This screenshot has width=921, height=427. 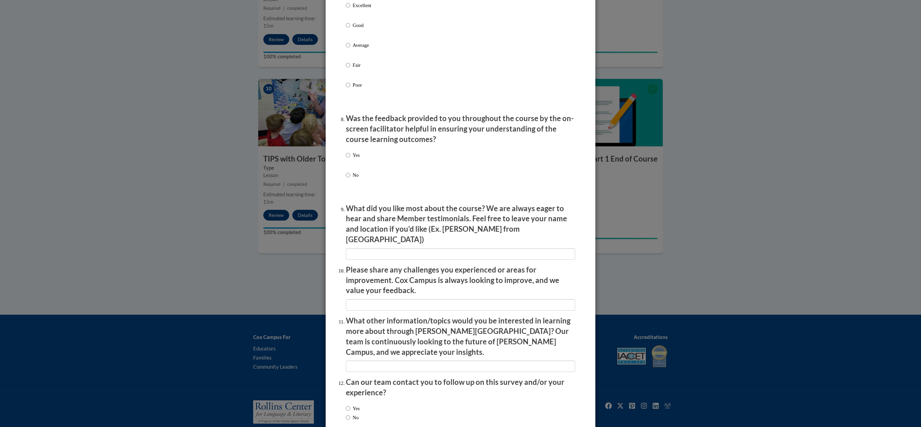 I want to click on p: No, so click(x=356, y=175).